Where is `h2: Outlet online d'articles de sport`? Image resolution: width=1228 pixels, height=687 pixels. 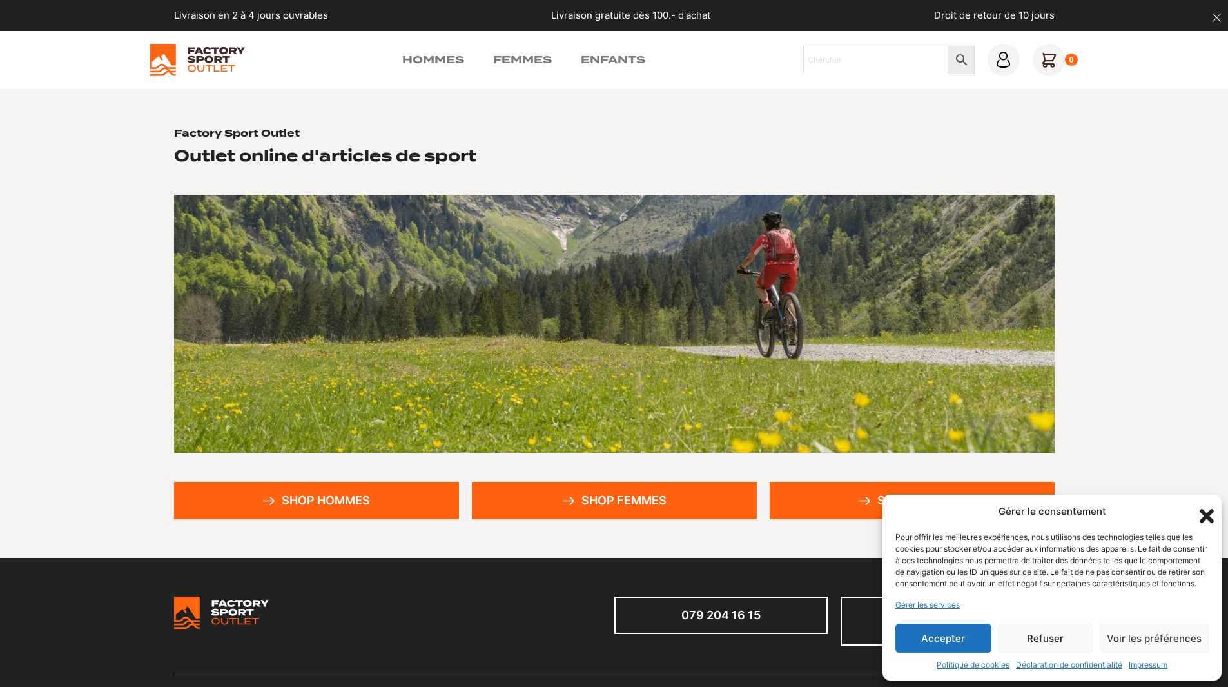
h2: Outlet online d'articles de sport is located at coordinates (325, 155).